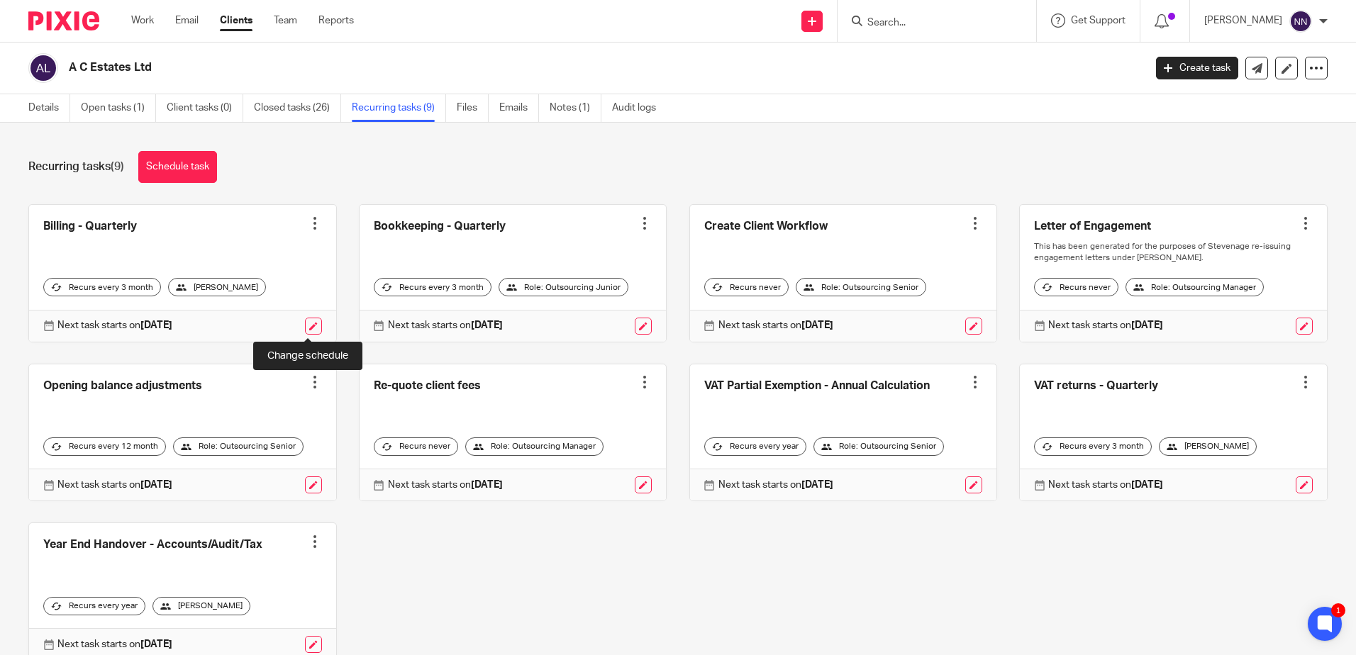 This screenshot has height=655, width=1356. Describe the element at coordinates (117, 167) in the screenshot. I see `span: (9)` at that location.